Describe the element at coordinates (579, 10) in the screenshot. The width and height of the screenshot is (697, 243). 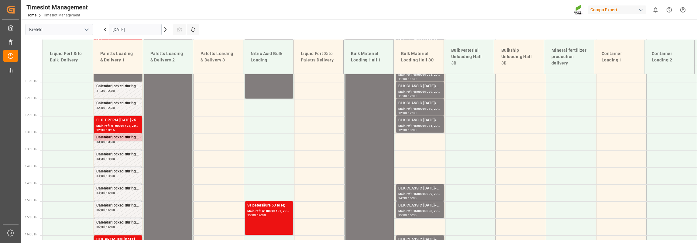
I see `img: Screenshot%202023-09-29%20at%2010.02.21.png_1712312052.png` at that location.